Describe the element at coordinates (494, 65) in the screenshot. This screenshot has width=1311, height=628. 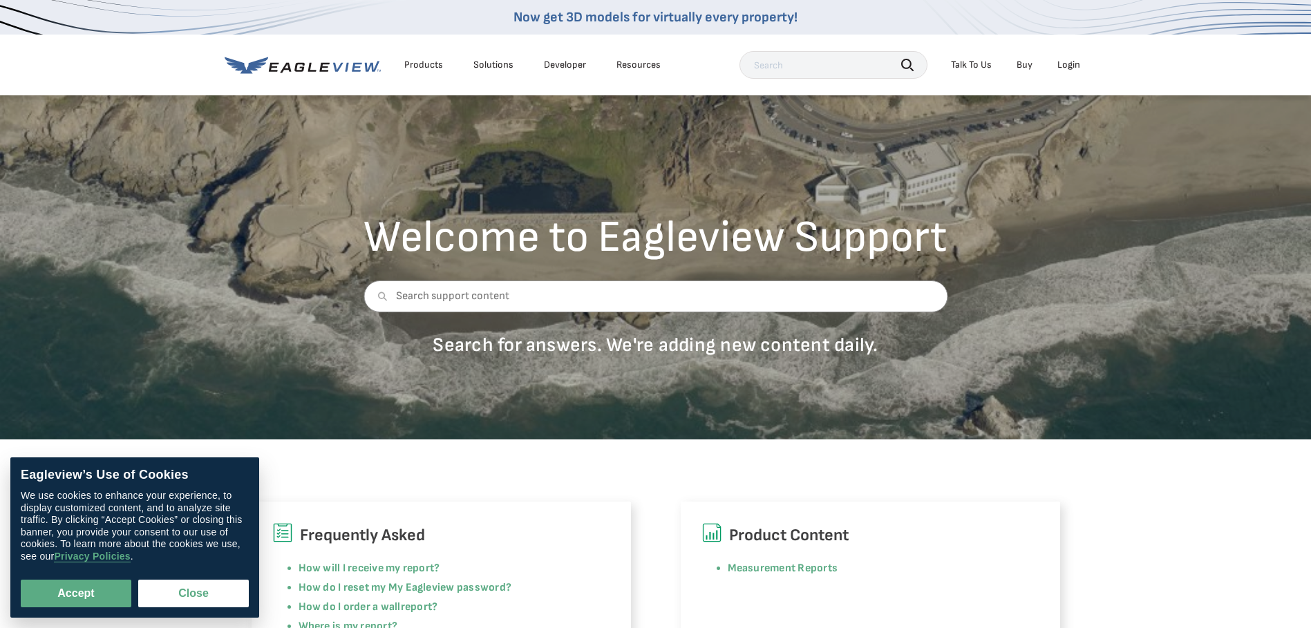
I see `div: Solutions` at that location.